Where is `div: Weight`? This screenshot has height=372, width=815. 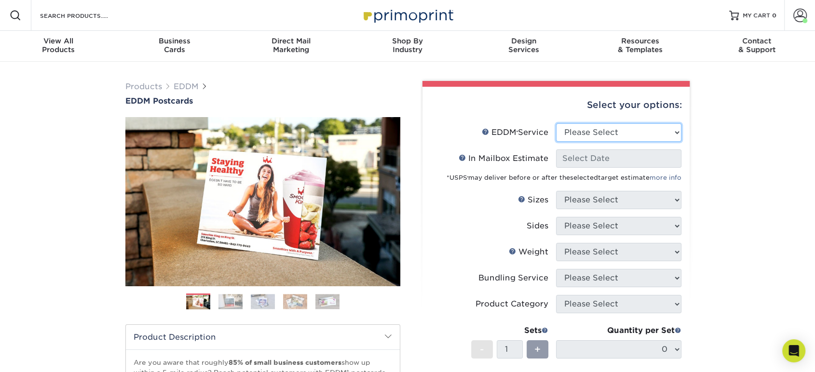
div: Weight is located at coordinates (529, 252).